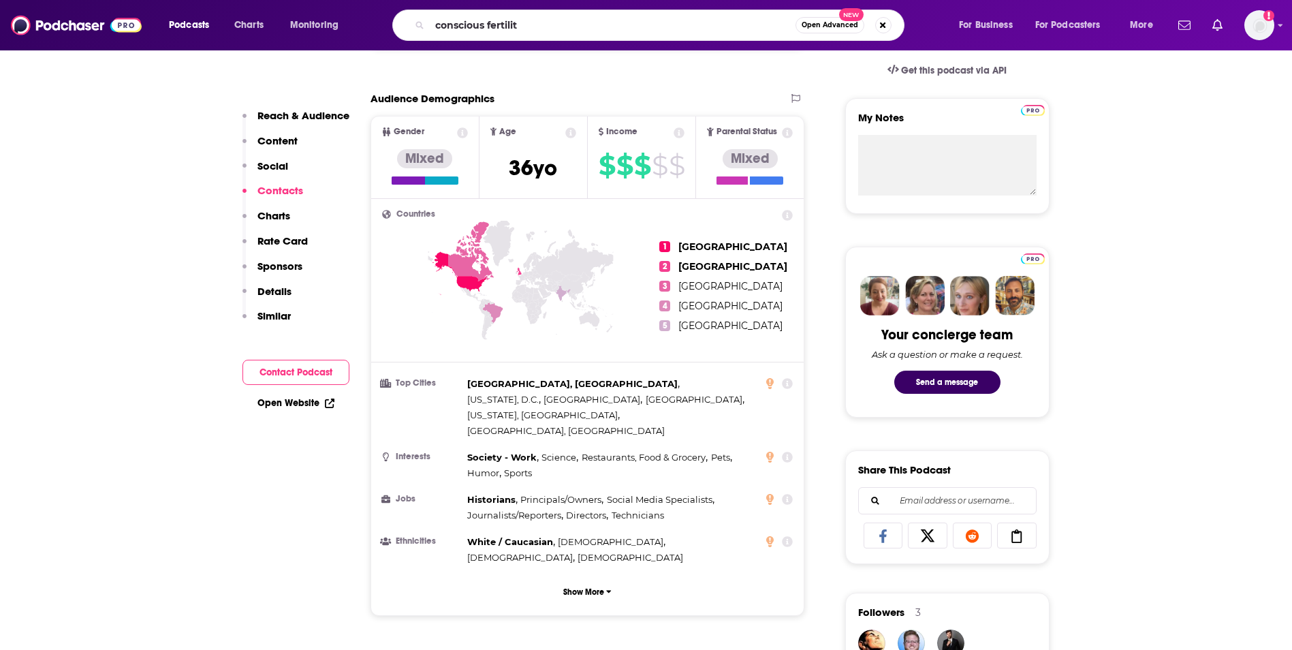 The width and height of the screenshot is (1292, 650). Describe the element at coordinates (561, 499) in the screenshot. I see `span: Principals/Owners` at that location.